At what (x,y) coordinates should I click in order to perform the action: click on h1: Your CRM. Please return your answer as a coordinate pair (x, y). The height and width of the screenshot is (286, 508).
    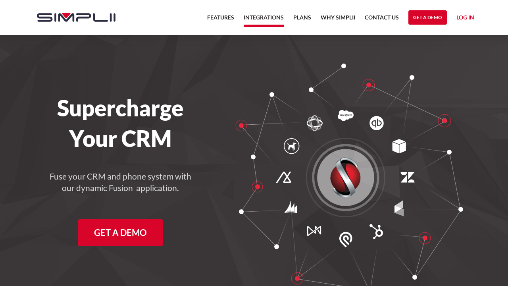
    Looking at the image, I should click on (120, 138).